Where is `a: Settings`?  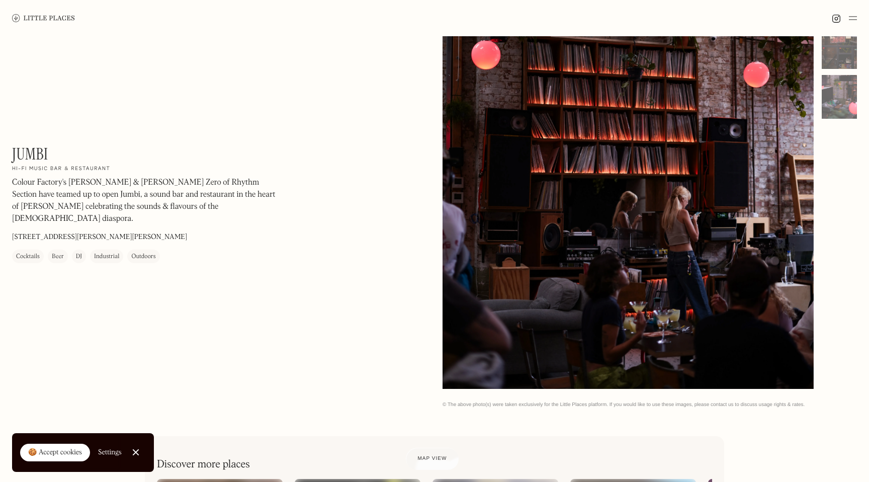
a: Settings is located at coordinates (110, 452).